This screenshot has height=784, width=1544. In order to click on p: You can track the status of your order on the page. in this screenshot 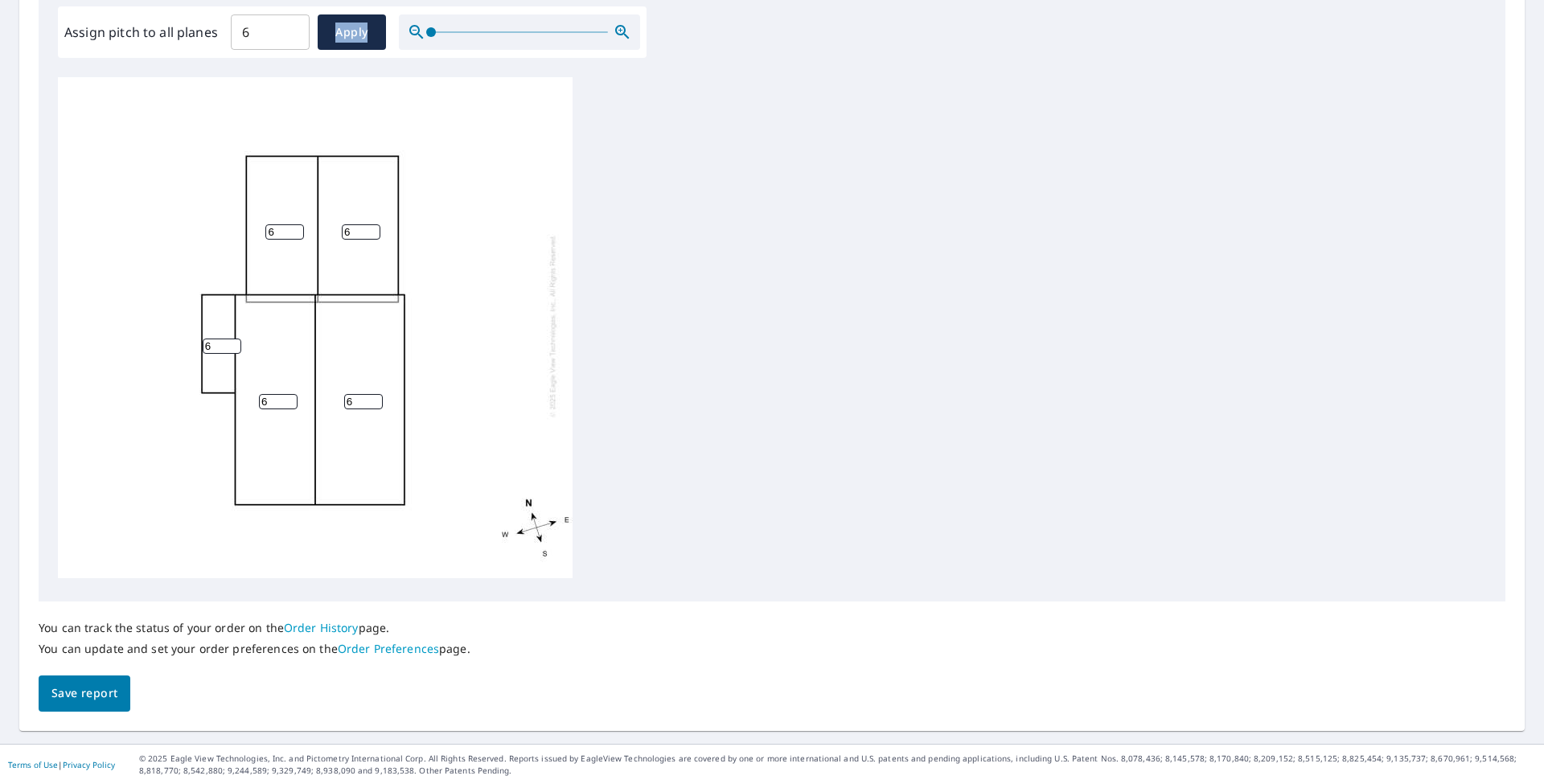, I will do `click(254, 628)`.